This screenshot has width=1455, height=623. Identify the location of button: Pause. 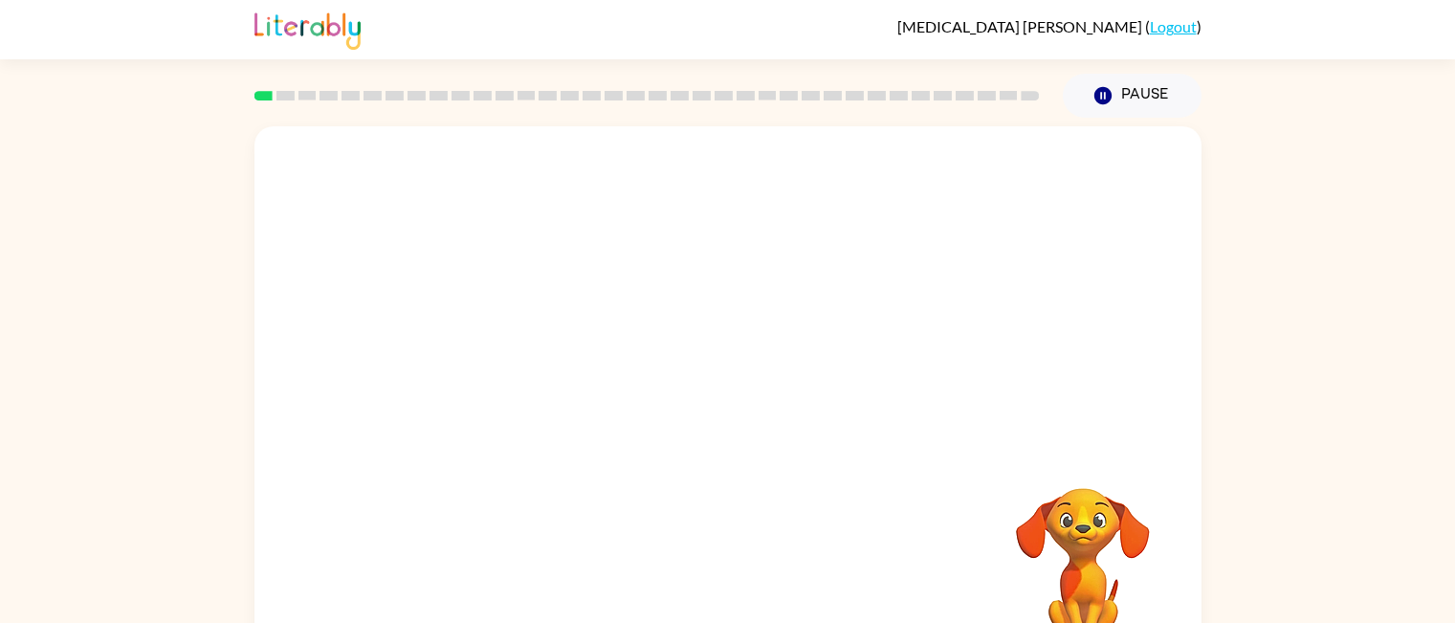
(1131, 96).